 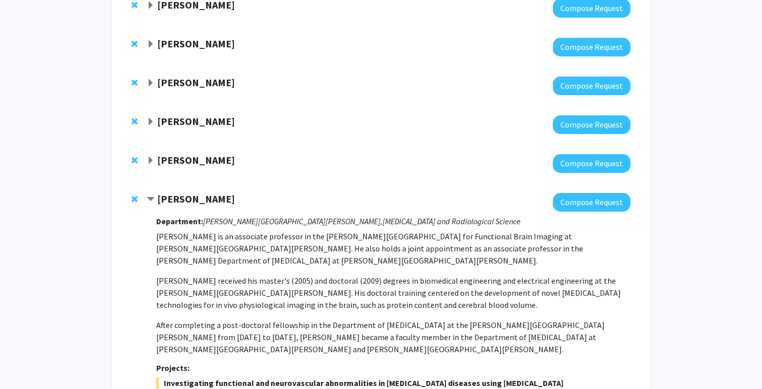 What do you see at coordinates (591, 202) in the screenshot?
I see `button: Compose Request to Jun Hua` at bounding box center [591, 202].